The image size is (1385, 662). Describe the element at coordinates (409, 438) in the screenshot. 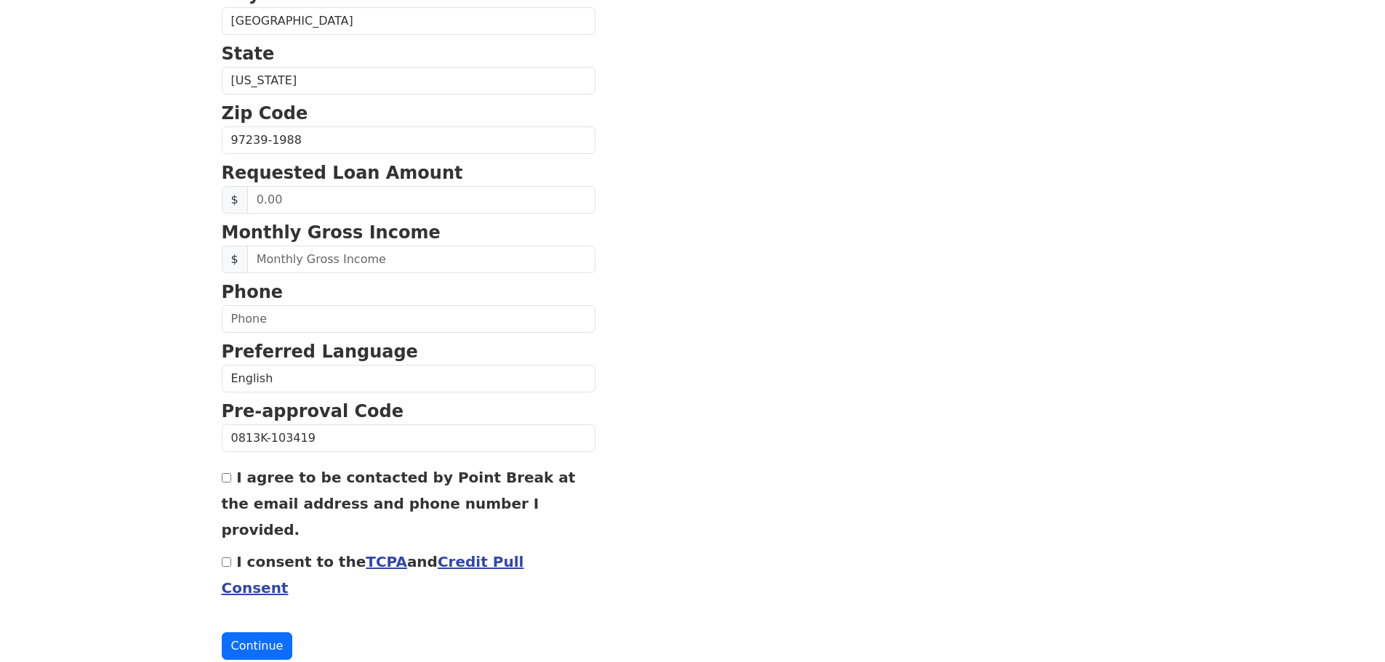

I see `input: Pre-approval Code` at that location.